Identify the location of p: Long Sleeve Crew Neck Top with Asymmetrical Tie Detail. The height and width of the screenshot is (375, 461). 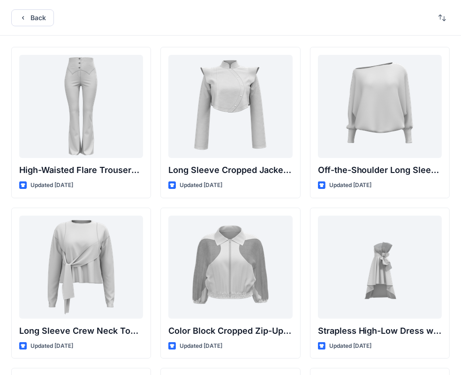
(81, 331).